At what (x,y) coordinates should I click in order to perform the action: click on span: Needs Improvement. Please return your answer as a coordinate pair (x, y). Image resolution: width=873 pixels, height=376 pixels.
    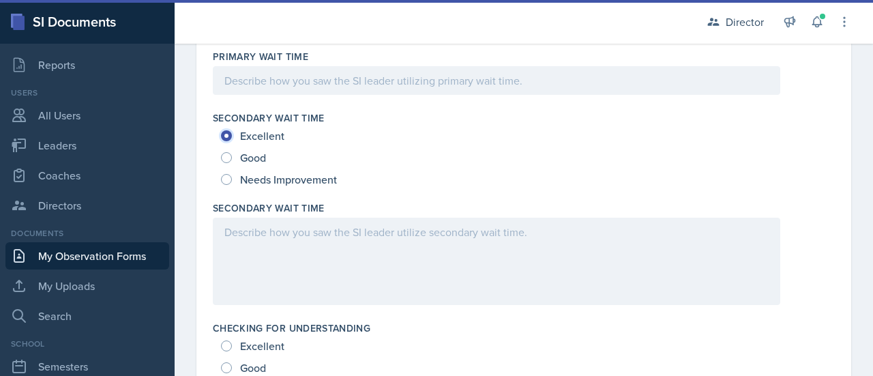
    Looking at the image, I should click on (289, 179).